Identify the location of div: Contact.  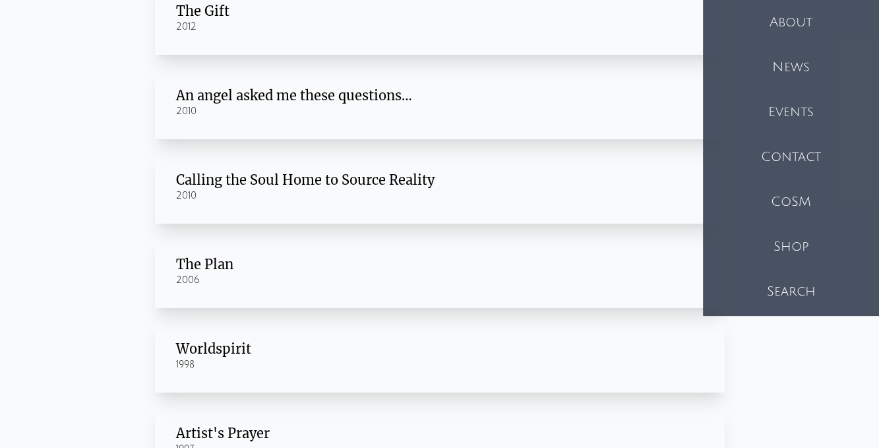
(791, 157).